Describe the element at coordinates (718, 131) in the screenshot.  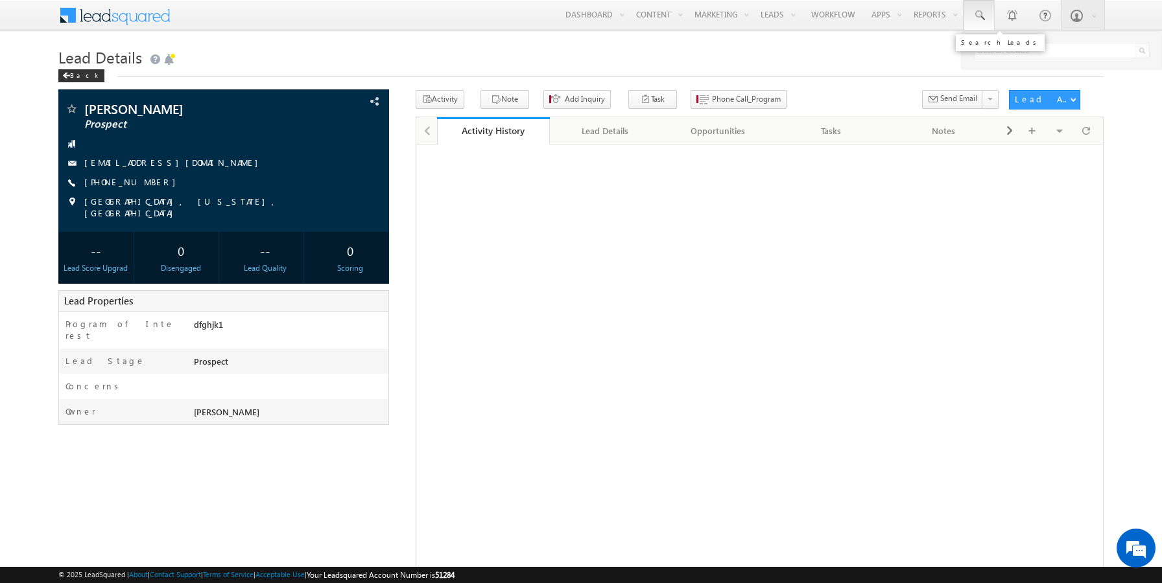
I see `div: Opportunities` at that location.